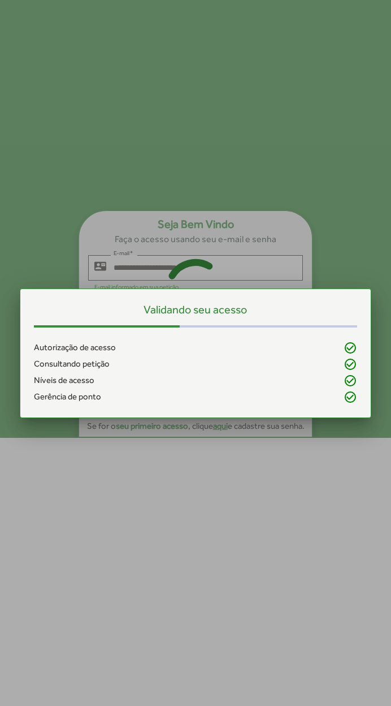 The height and width of the screenshot is (706, 391). I want to click on span: Níveis de acesso, so click(64, 380).